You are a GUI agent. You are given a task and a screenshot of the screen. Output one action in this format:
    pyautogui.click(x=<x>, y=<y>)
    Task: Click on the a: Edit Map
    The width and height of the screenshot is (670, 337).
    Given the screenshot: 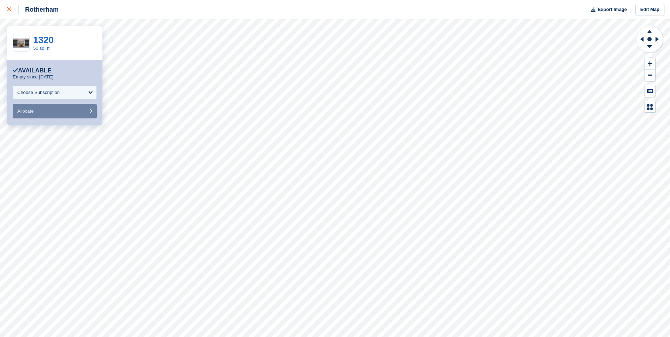 What is the action you would take?
    pyautogui.click(x=649, y=10)
    